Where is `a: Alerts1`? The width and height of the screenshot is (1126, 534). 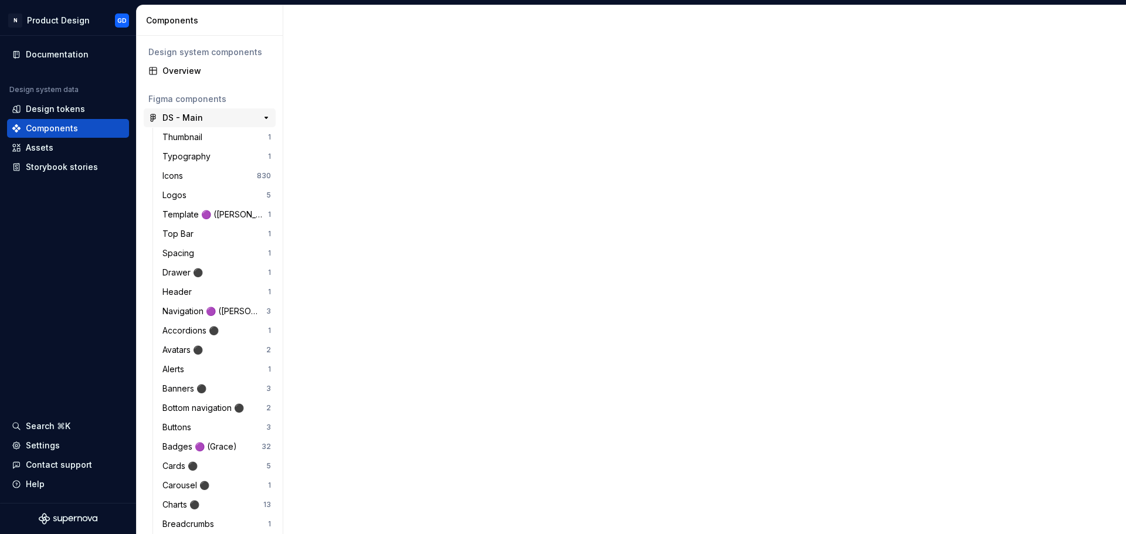 a: Alerts1 is located at coordinates (216, 369).